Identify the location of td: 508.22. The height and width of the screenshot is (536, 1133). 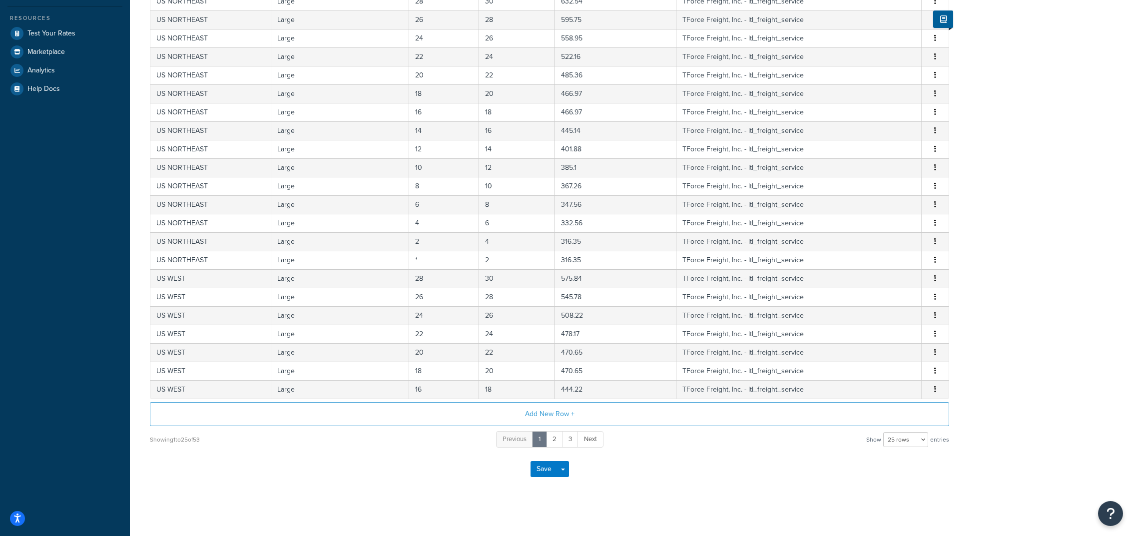
(616, 315).